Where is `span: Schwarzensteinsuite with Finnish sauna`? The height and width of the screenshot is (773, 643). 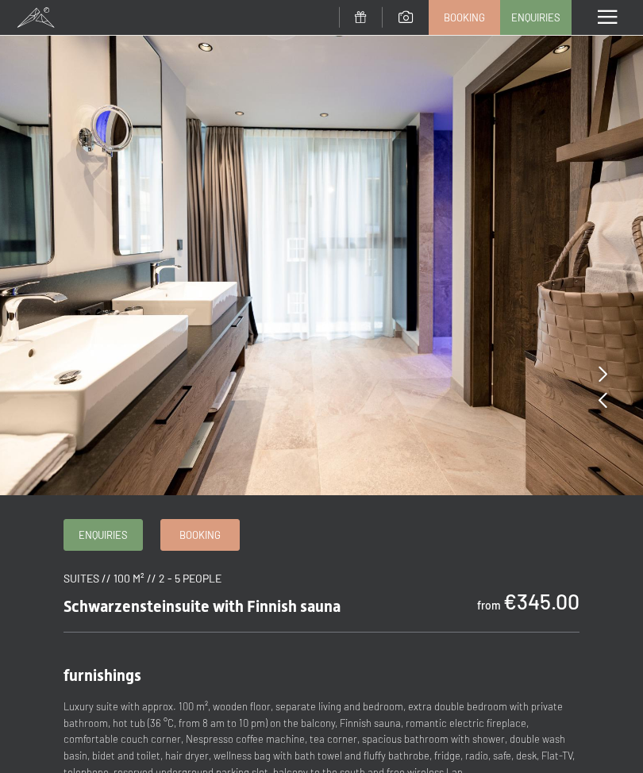 span: Schwarzensteinsuite with Finnish sauna is located at coordinates (202, 606).